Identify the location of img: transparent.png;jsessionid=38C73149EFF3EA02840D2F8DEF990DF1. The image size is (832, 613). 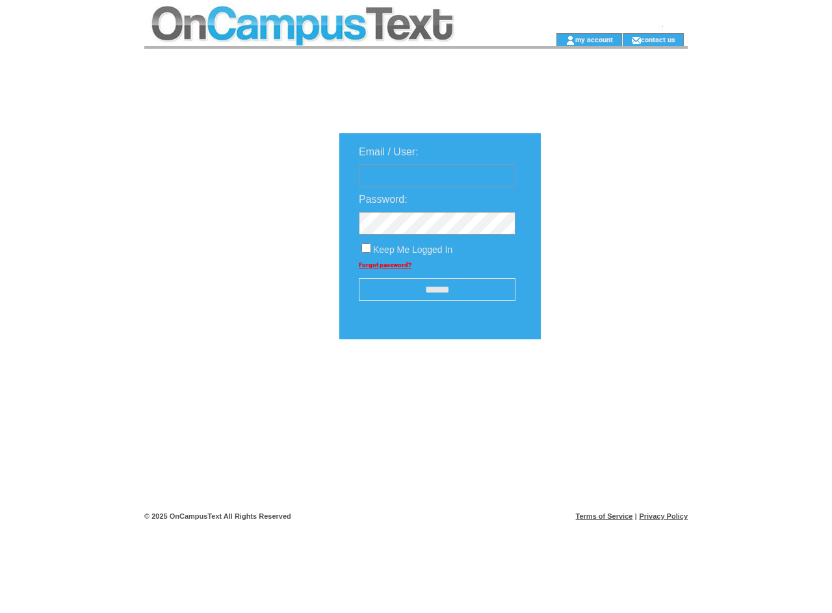
(611, 380).